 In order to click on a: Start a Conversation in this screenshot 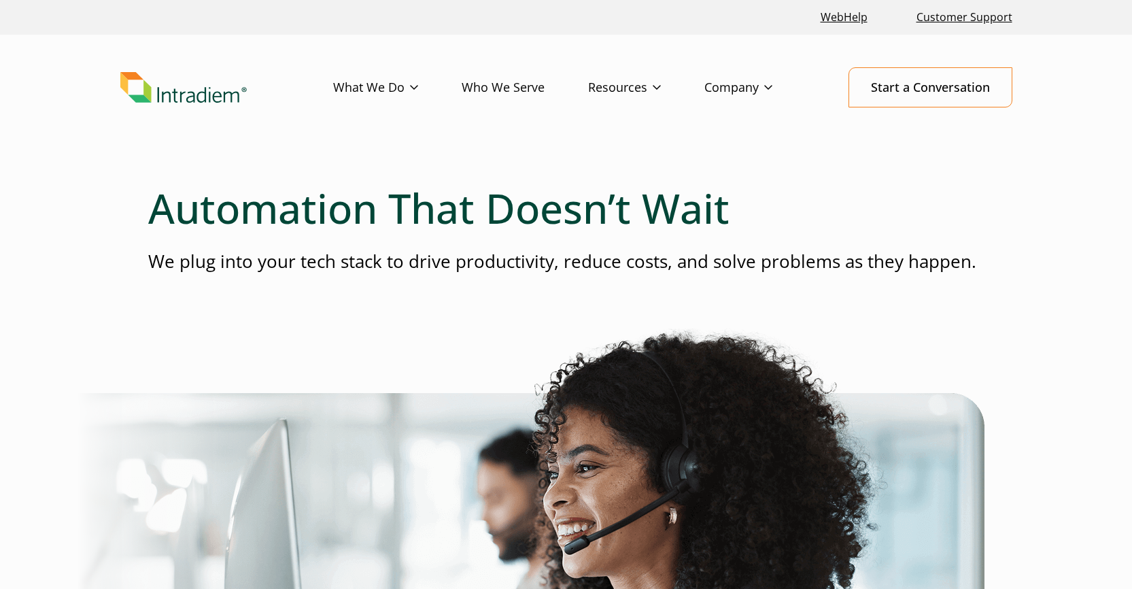, I will do `click(930, 87)`.